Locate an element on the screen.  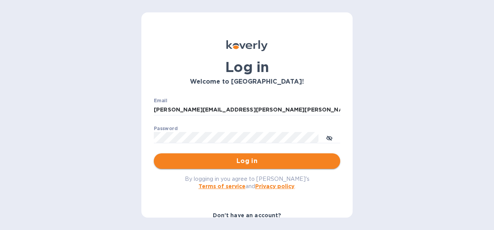
label: Password is located at coordinates (165, 129).